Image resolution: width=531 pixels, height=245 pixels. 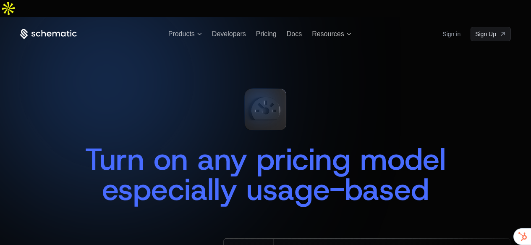 I want to click on span: Sign Up, so click(x=485, y=34).